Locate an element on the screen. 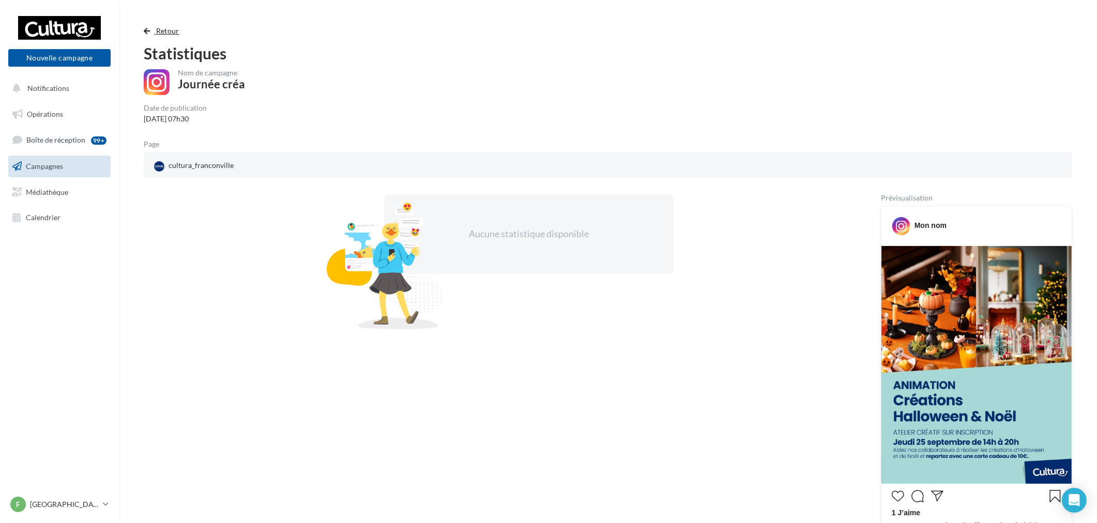 This screenshot has width=1097, height=523. svg: Partager la publication is located at coordinates (937, 496).